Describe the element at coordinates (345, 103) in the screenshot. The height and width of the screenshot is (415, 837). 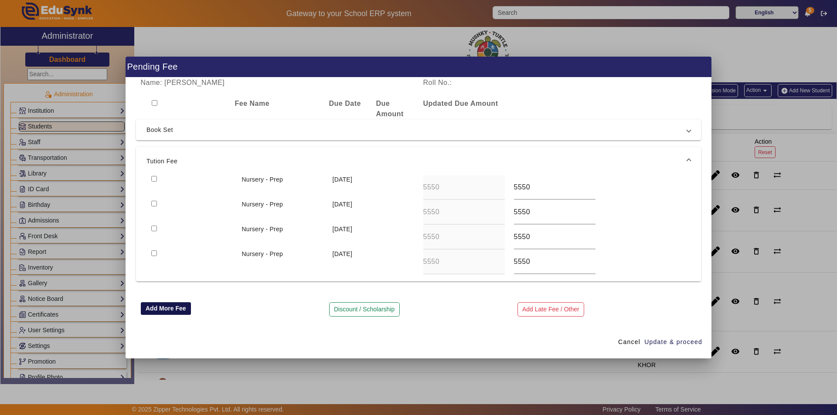
I see `b: Due Date` at that location.